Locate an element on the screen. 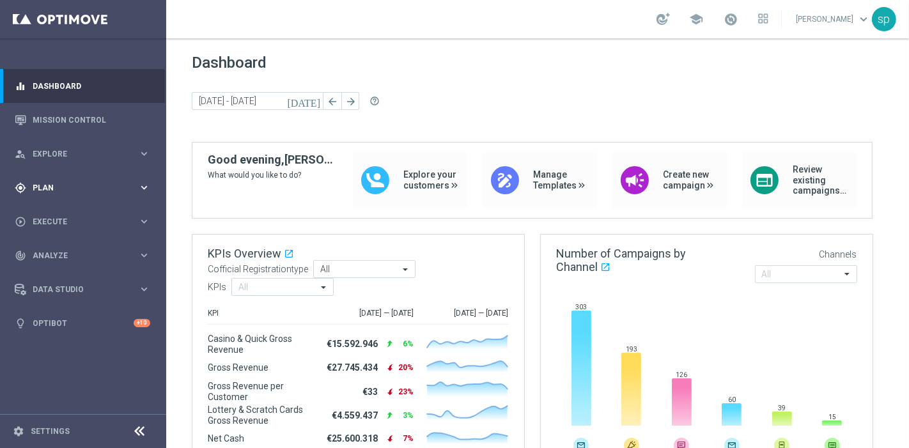 This screenshot has height=448, width=909. i: lightbulb is located at coordinates (20, 323).